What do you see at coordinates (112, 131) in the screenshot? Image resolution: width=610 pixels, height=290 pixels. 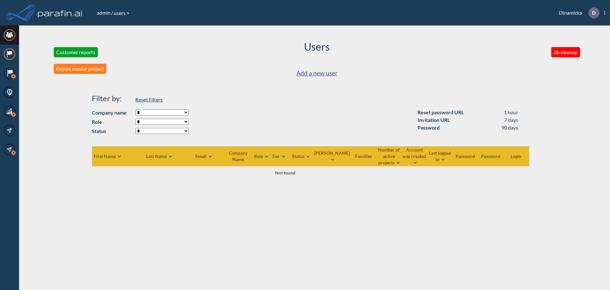 I see `strong: Status` at bounding box center [112, 131].